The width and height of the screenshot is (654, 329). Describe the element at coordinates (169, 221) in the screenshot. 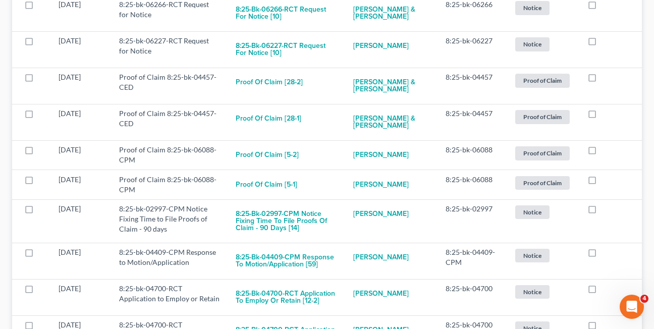

I see `td: 8:25-bk-02997-CPM Notice Fixing Time to File Proofs of Claim - 90 days` at that location.